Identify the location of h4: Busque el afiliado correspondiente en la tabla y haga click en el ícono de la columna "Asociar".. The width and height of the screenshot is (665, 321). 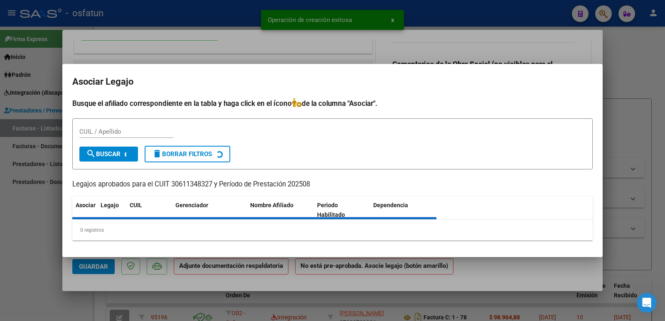
(332, 103).